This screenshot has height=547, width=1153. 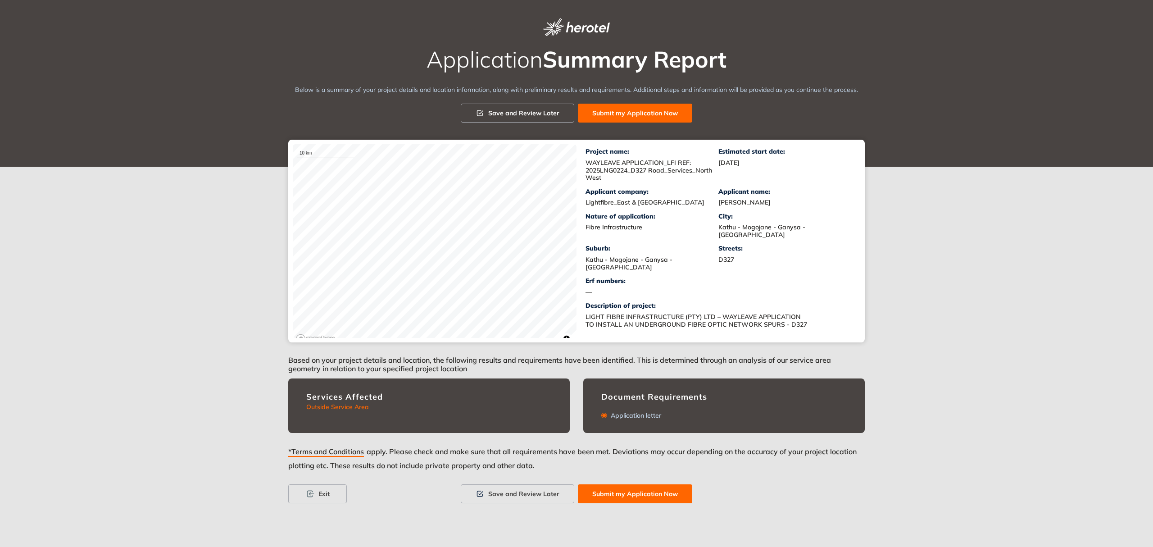 What do you see at coordinates (318, 494) in the screenshot?
I see `button: Exit` at bounding box center [318, 494].